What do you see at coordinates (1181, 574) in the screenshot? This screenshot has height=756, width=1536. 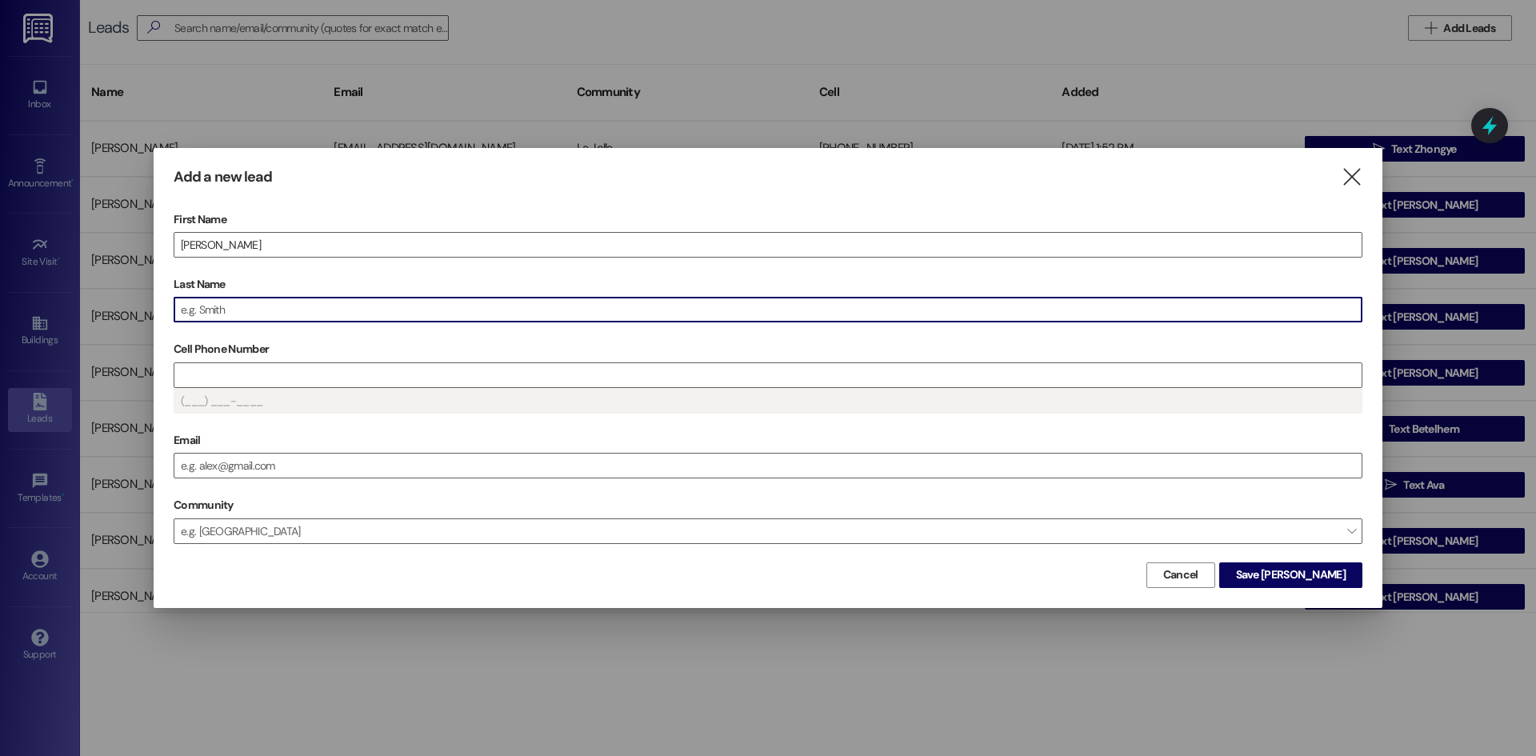 I see `span: Cancel` at bounding box center [1181, 574].